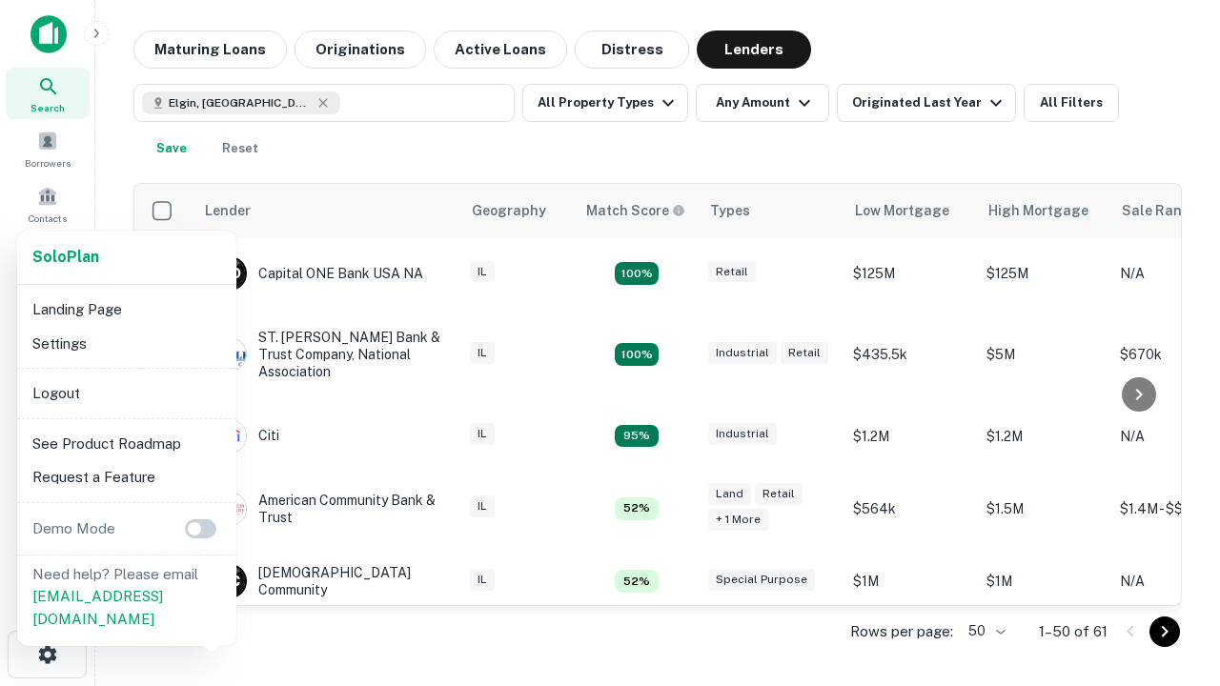 This screenshot has height=686, width=1220. I want to click on li: See Product Roadmap, so click(127, 444).